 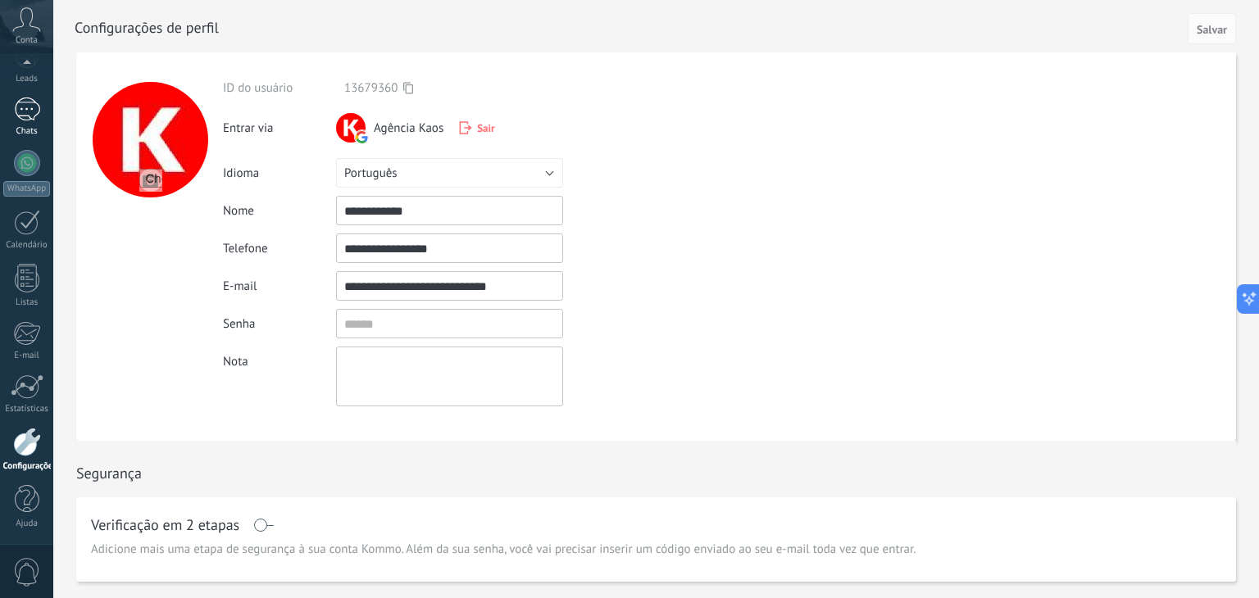 What do you see at coordinates (280, 211) in the screenshot?
I see `div: Nome` at bounding box center [280, 211].